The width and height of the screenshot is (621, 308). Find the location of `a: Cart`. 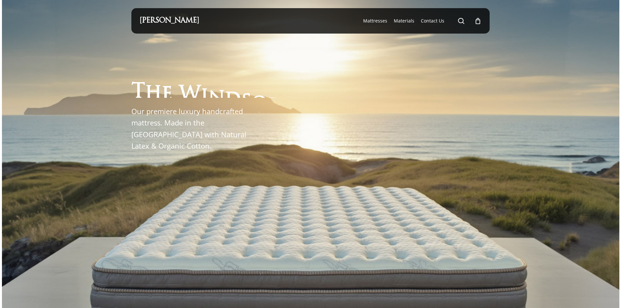

a: Cart is located at coordinates (478, 21).